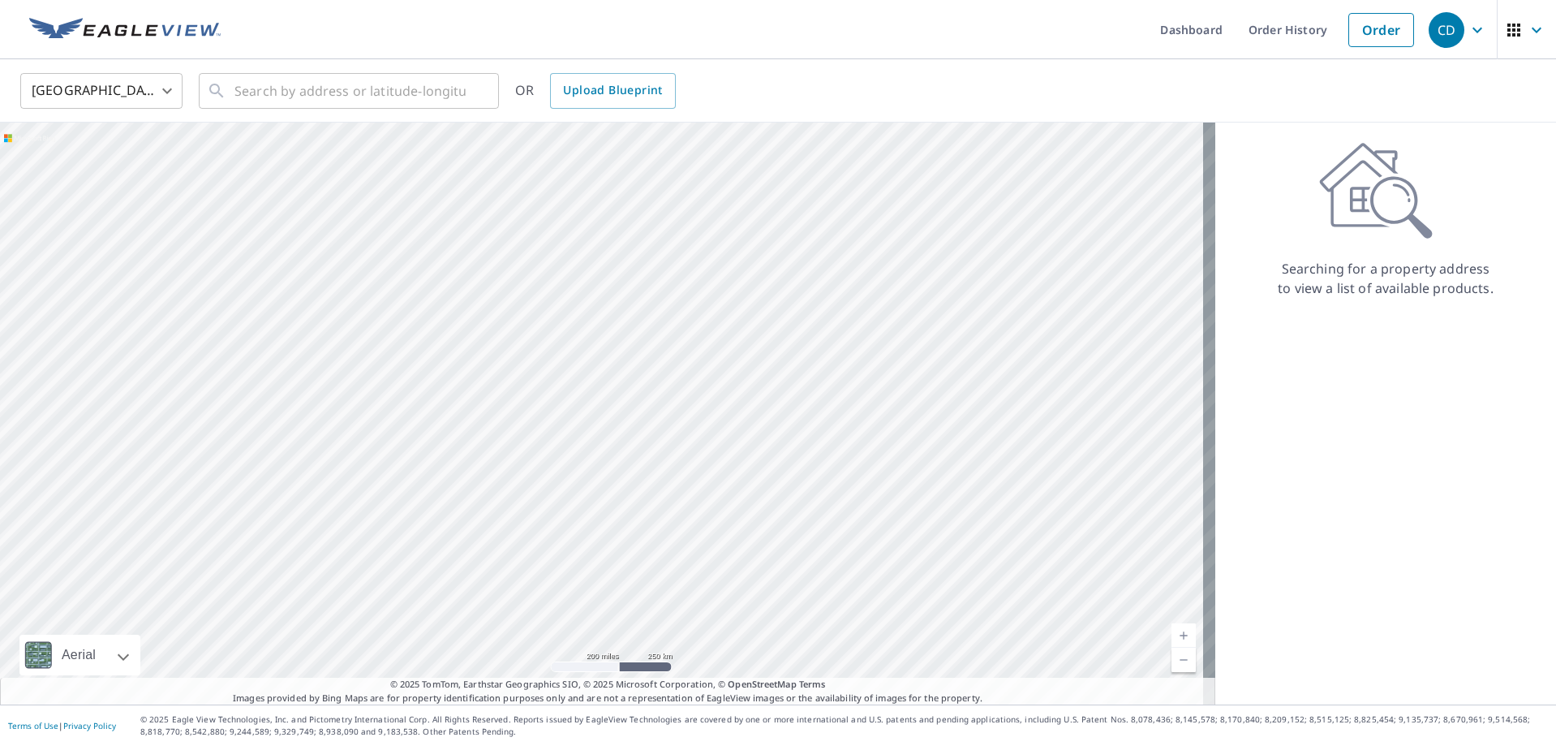 This screenshot has width=1556, height=746. What do you see at coordinates (33, 725) in the screenshot?
I see `a: Terms of Use` at bounding box center [33, 725].